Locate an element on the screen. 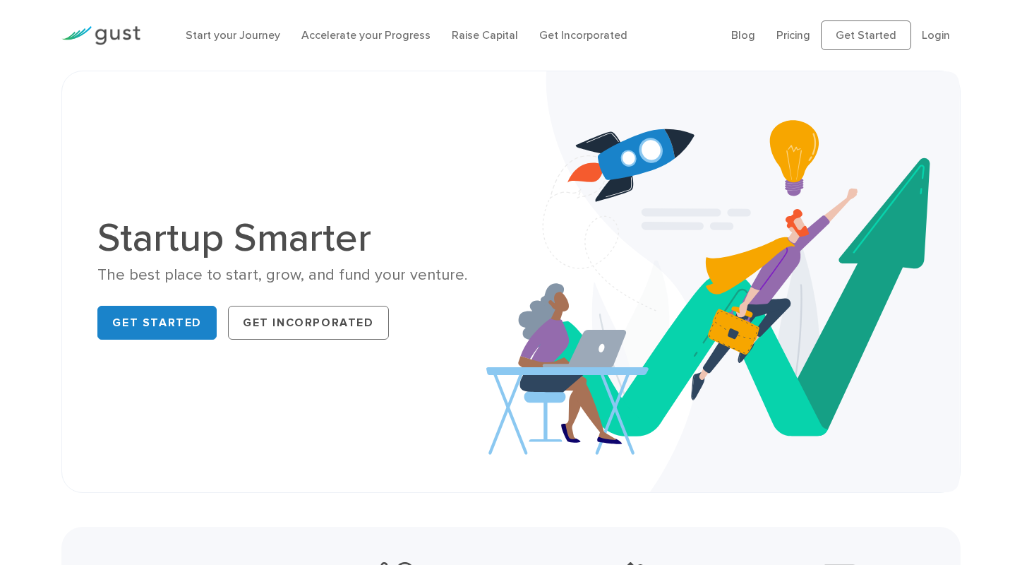  div: The best place to start, grow, and fund your venture. is located at coordinates (299, 275).